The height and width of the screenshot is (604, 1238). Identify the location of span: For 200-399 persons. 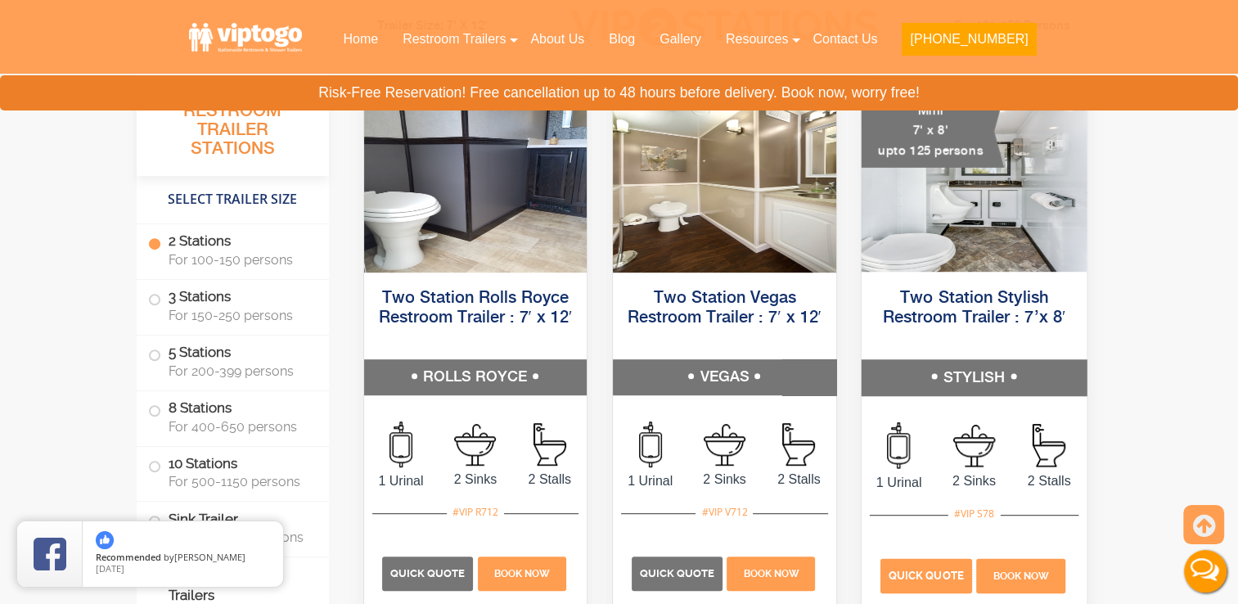
(239, 371).